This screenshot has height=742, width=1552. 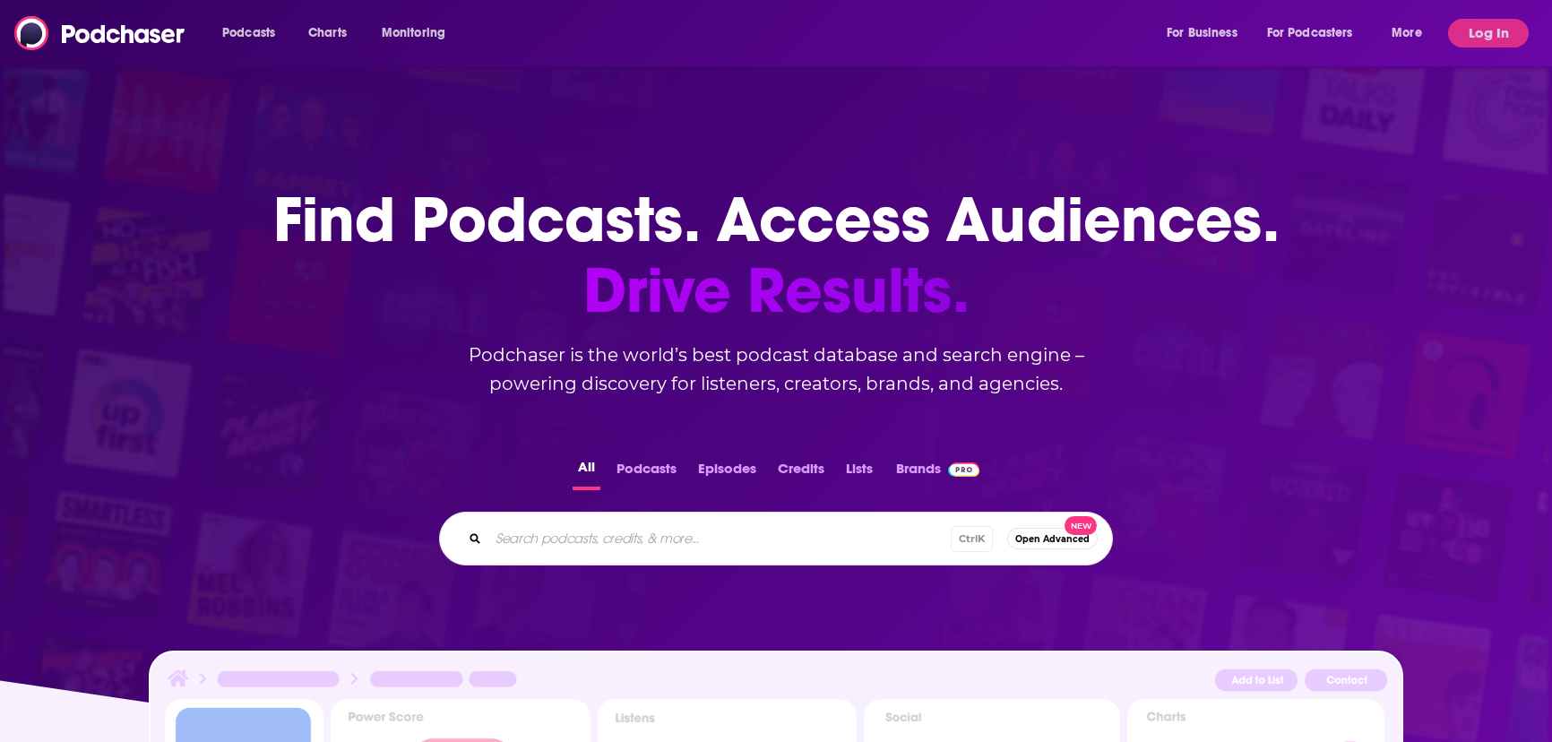 What do you see at coordinates (937, 472) in the screenshot?
I see `a: BrandsPodchaser Pro` at bounding box center [937, 472].